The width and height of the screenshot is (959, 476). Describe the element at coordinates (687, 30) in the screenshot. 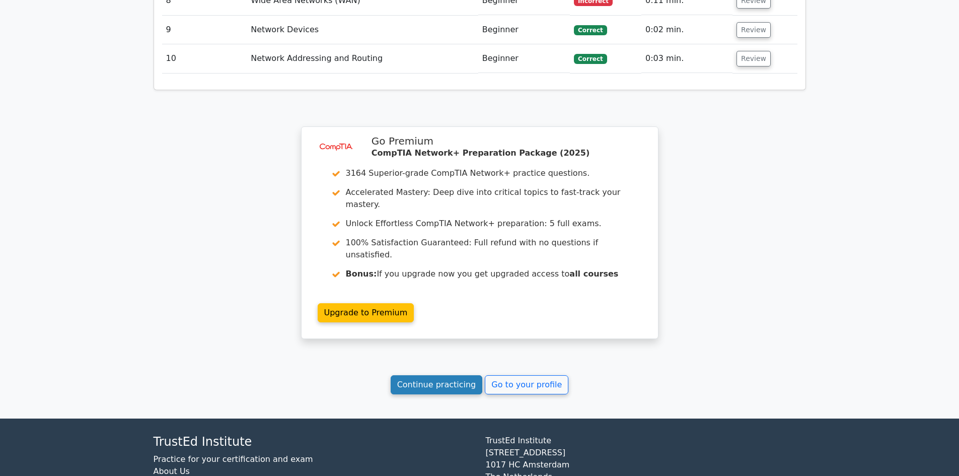

I see `td: 0:02 min.` at that location.